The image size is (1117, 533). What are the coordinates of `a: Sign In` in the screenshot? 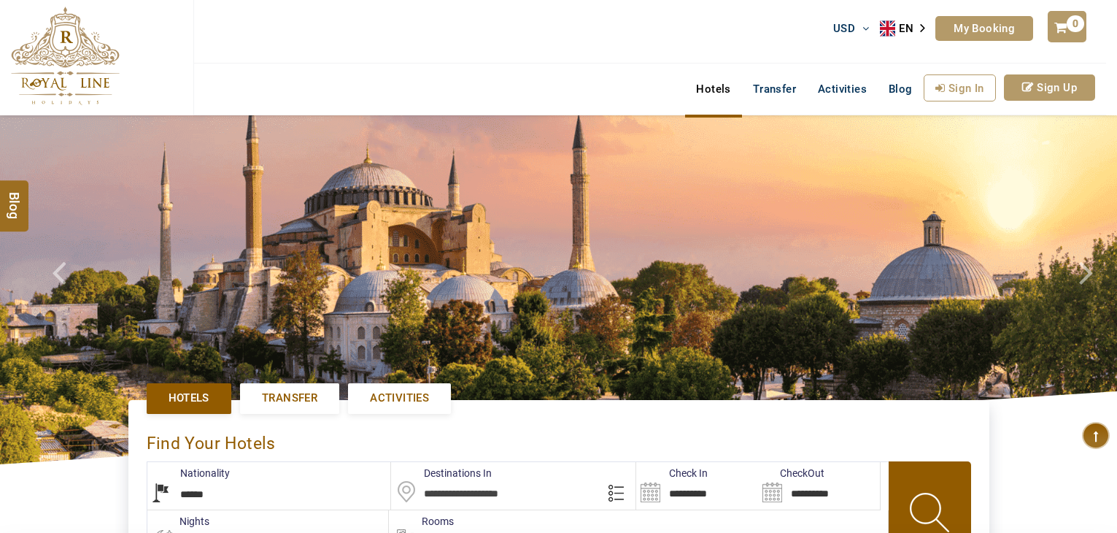 It's located at (959, 88).